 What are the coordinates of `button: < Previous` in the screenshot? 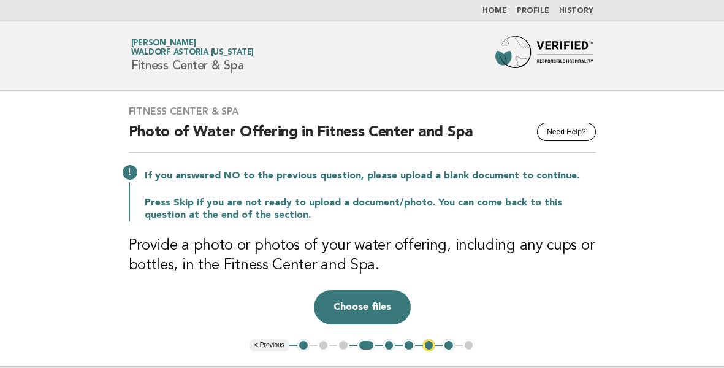 It's located at (269, 345).